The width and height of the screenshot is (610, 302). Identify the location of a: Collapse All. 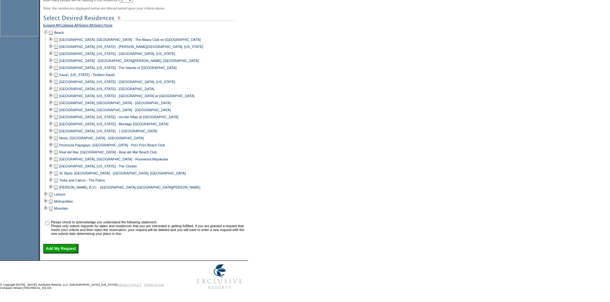
(69, 26).